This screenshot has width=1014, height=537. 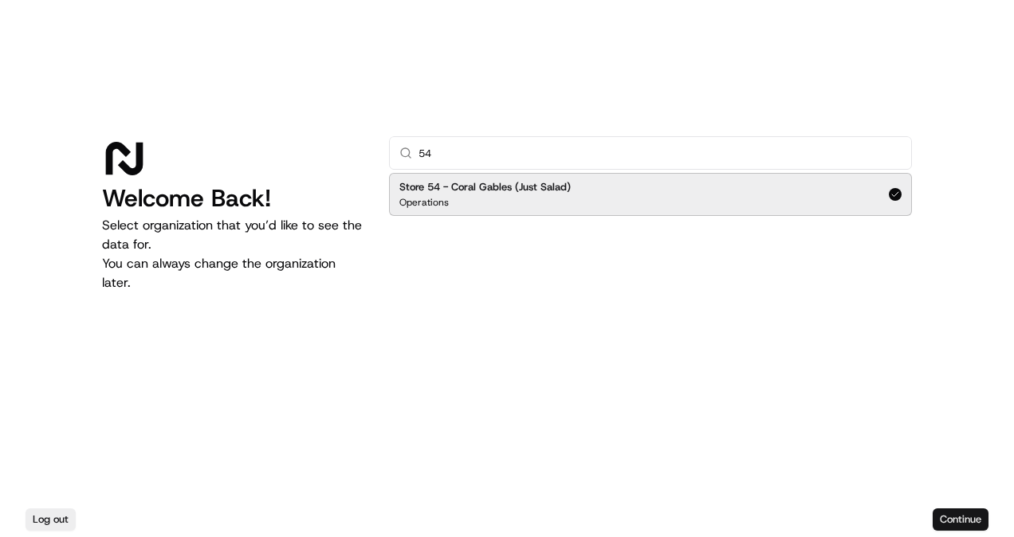 What do you see at coordinates (233, 254) in the screenshot?
I see `p: Select organization that you’d like to see the data for. You can always change the organization l...` at bounding box center [233, 254].